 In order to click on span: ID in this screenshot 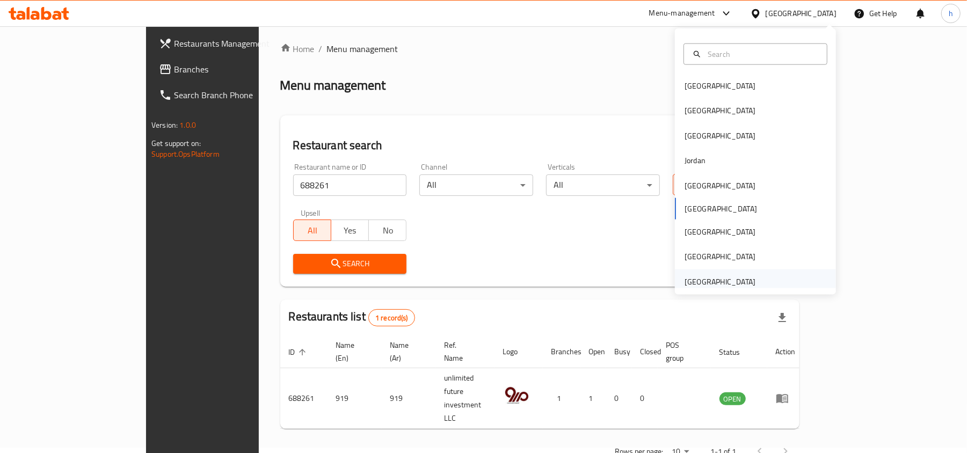, I will do `click(299, 352)`.